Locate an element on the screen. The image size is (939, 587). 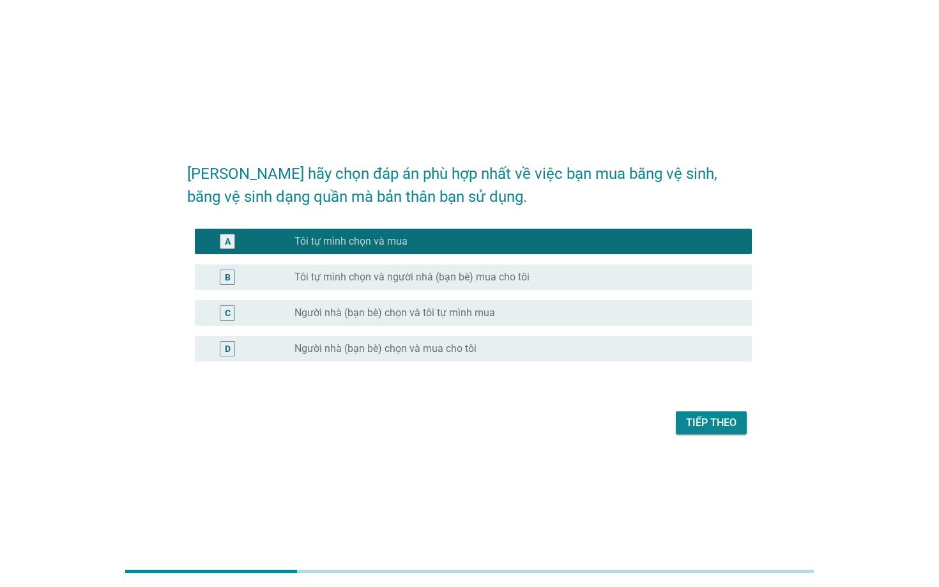
button: Tiếp theo is located at coordinates (711, 423).